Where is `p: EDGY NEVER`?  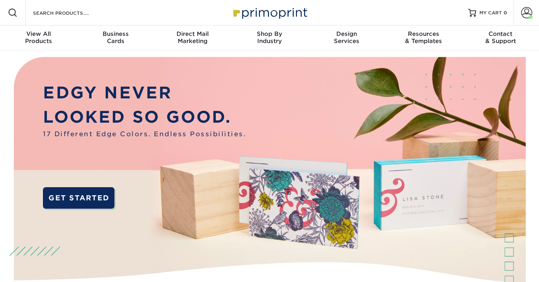 p: EDGY NEVER is located at coordinates (144, 92).